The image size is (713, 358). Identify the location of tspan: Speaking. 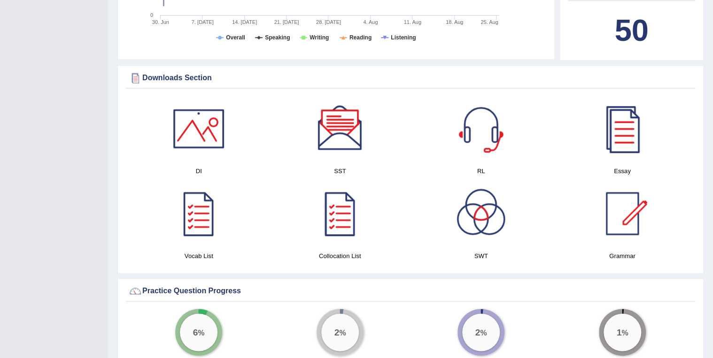
(277, 38).